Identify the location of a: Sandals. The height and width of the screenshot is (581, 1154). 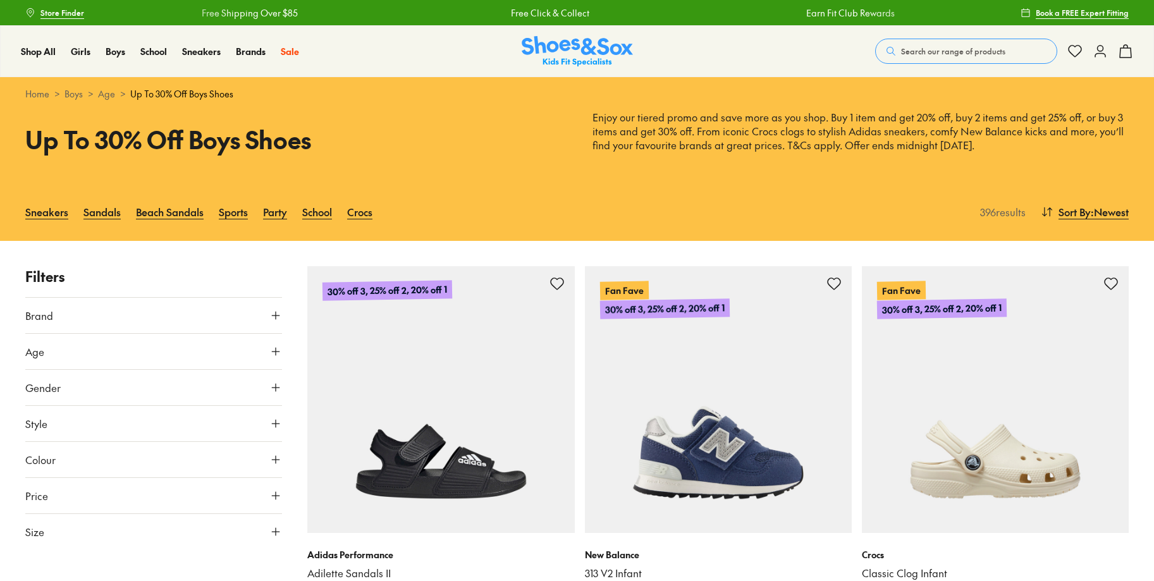
(102, 212).